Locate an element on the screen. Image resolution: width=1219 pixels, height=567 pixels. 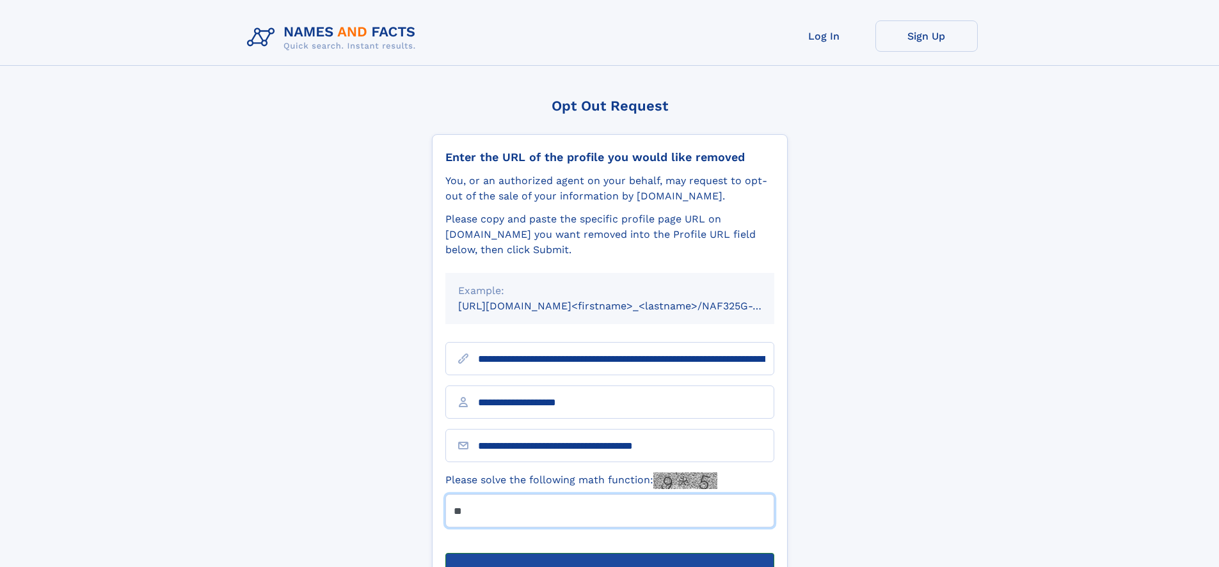
div: Example: is located at coordinates (610, 291).